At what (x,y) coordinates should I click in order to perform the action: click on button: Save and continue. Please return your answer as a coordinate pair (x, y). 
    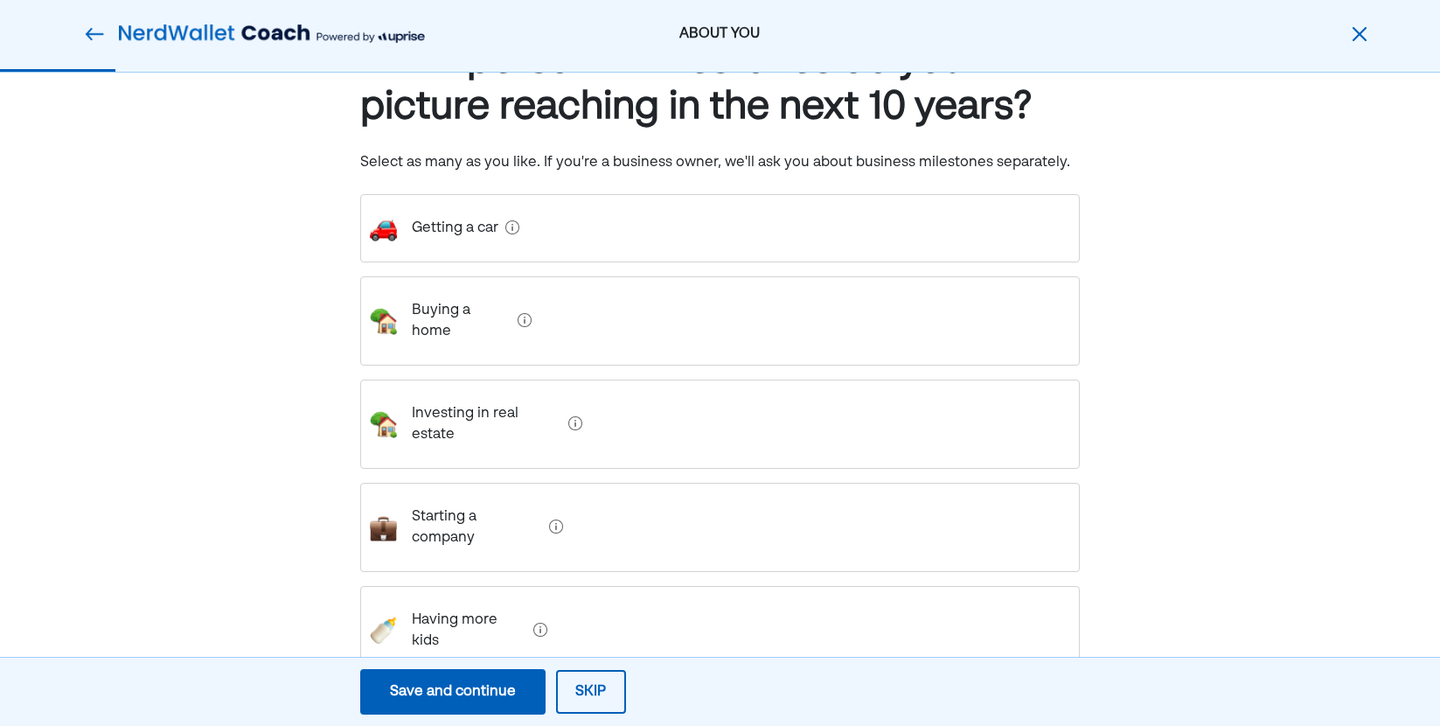
    Looking at the image, I should click on (453, 692).